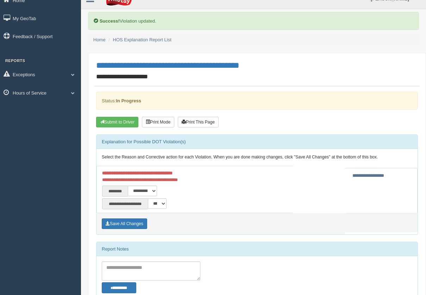 This screenshot has width=426, height=295. What do you see at coordinates (99, 39) in the screenshot?
I see `a: Home` at bounding box center [99, 39].